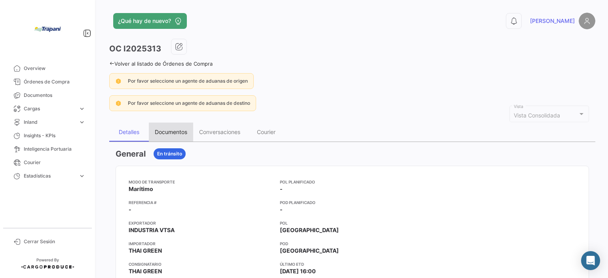 This screenshot has height=278, width=608. I want to click on span: Inland, so click(49, 122).